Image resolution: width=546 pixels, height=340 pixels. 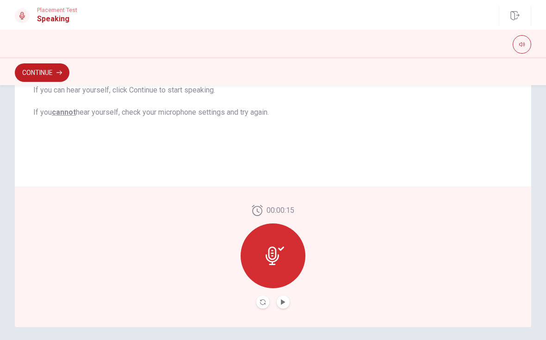 What do you see at coordinates (263, 302) in the screenshot?
I see `button: Record Again` at bounding box center [263, 302].